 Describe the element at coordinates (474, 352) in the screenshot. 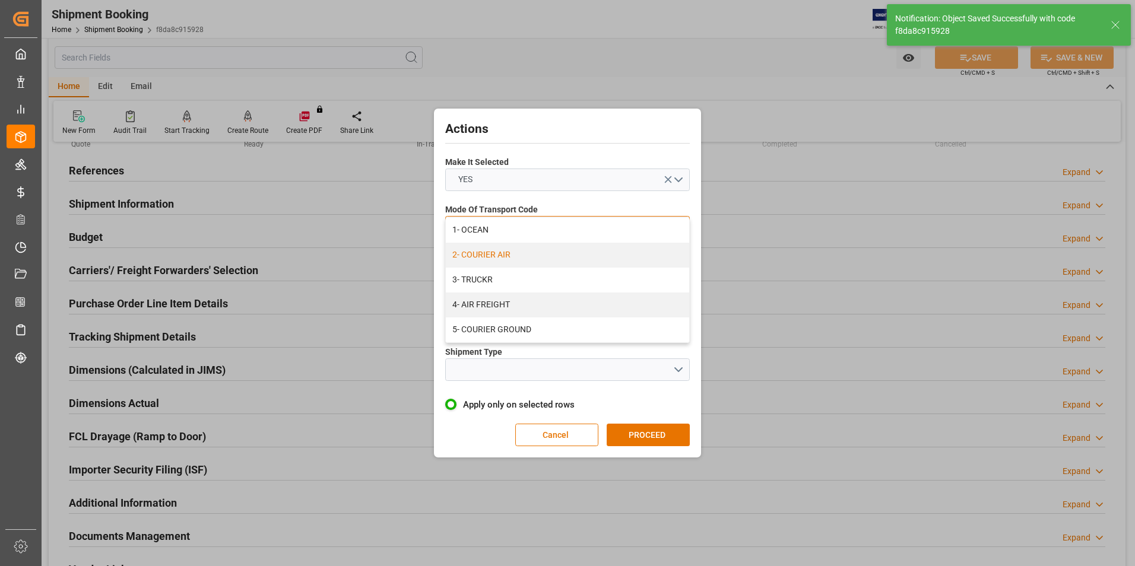

I see `span: Shipment Type` at that location.